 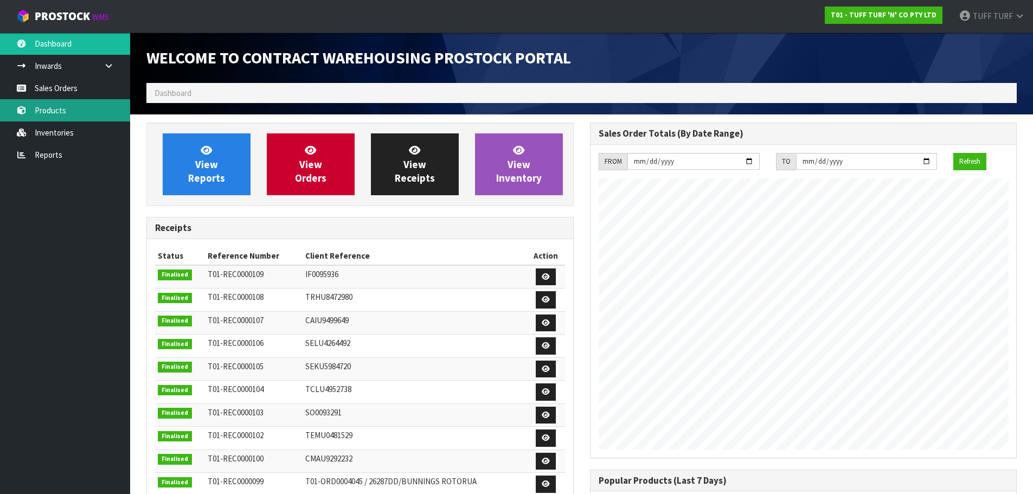 What do you see at coordinates (785, 162) in the screenshot?
I see `div: TO` at bounding box center [785, 162].